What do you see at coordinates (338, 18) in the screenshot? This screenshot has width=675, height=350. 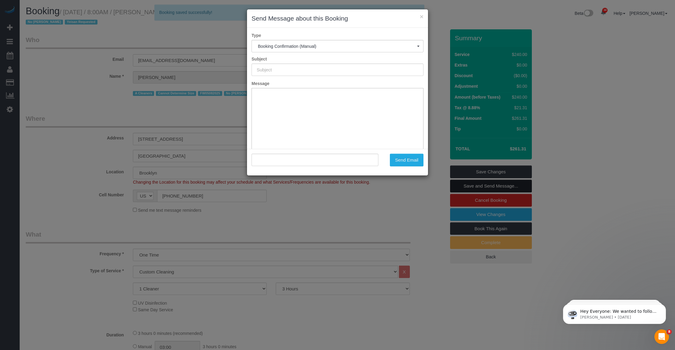 I see `h3: Send Message about this Booking` at bounding box center [338, 18].